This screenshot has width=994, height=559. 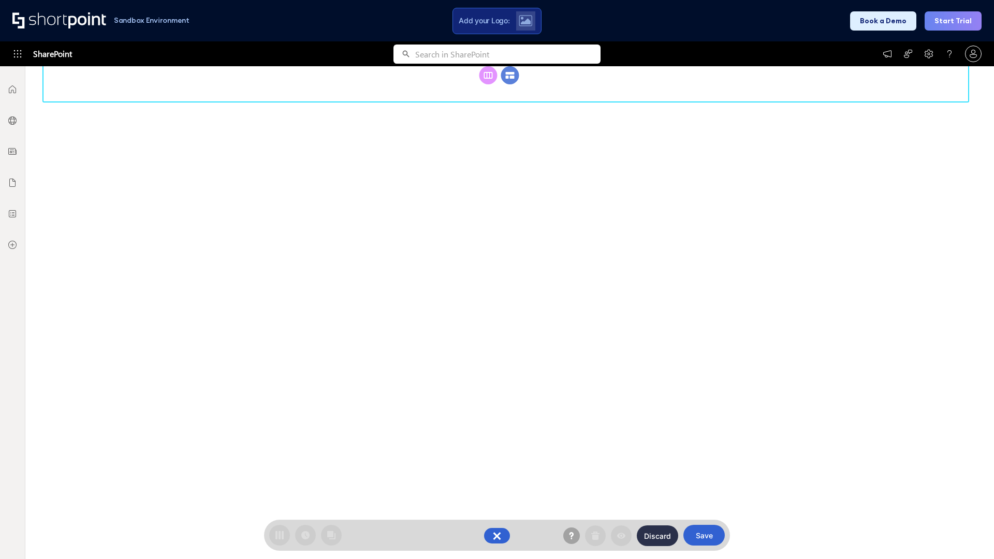 What do you see at coordinates (484, 21) in the screenshot?
I see `span: Add your Logo:` at bounding box center [484, 21].